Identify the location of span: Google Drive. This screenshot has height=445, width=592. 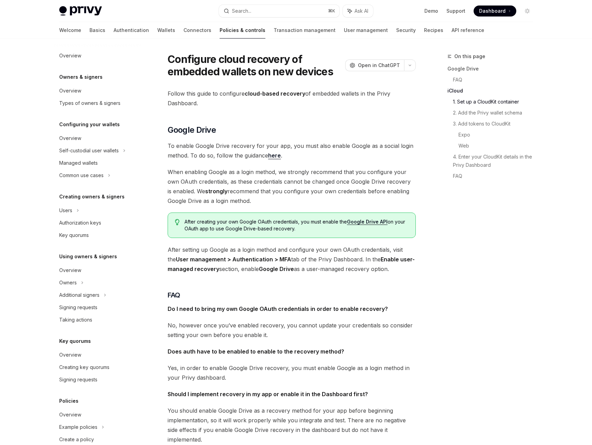
(192, 130).